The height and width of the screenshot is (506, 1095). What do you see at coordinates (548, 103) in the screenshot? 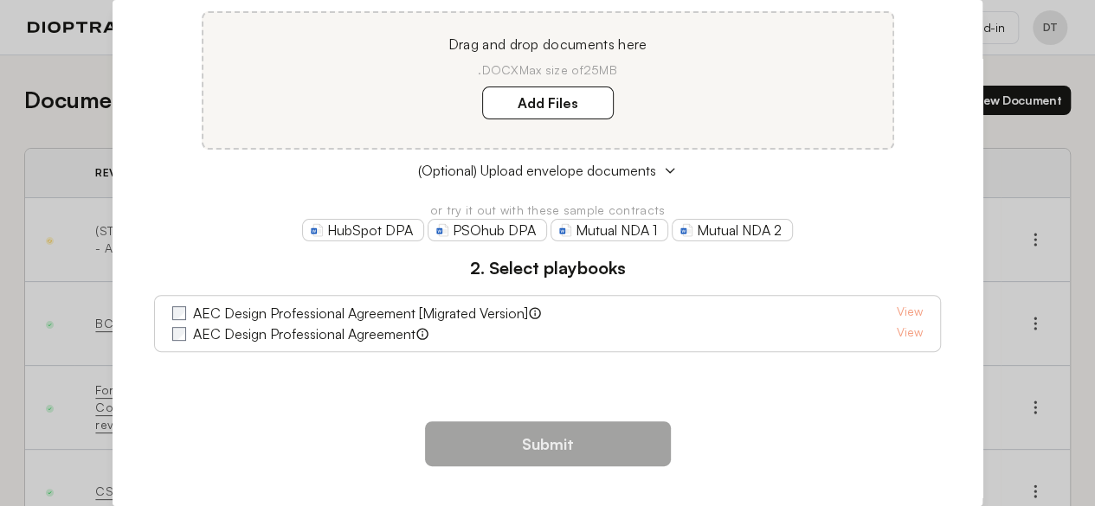
I see `label: Add Files` at bounding box center [548, 103].